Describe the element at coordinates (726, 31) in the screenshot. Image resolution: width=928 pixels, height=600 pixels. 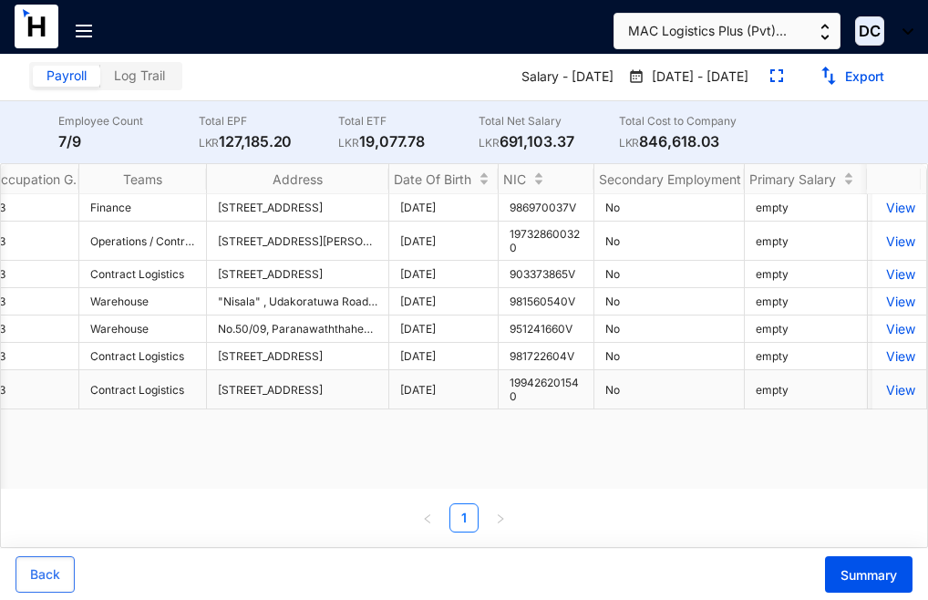
I see `button: MAC Logistics Plus (Pvt)...` at that location.